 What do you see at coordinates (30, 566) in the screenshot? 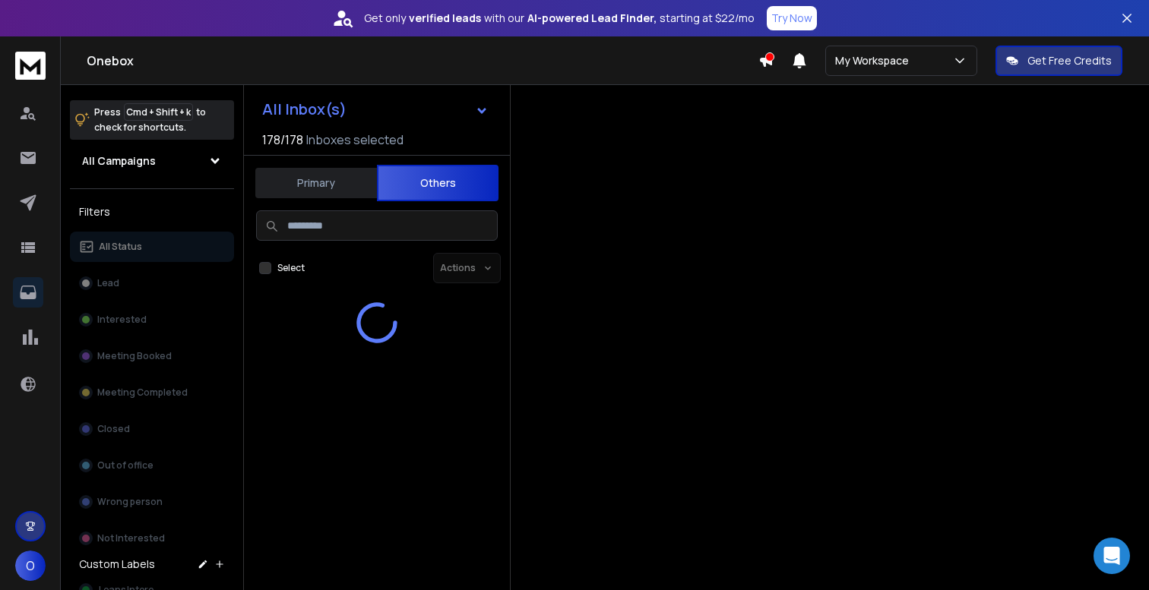
I see `span: O` at bounding box center [30, 566].